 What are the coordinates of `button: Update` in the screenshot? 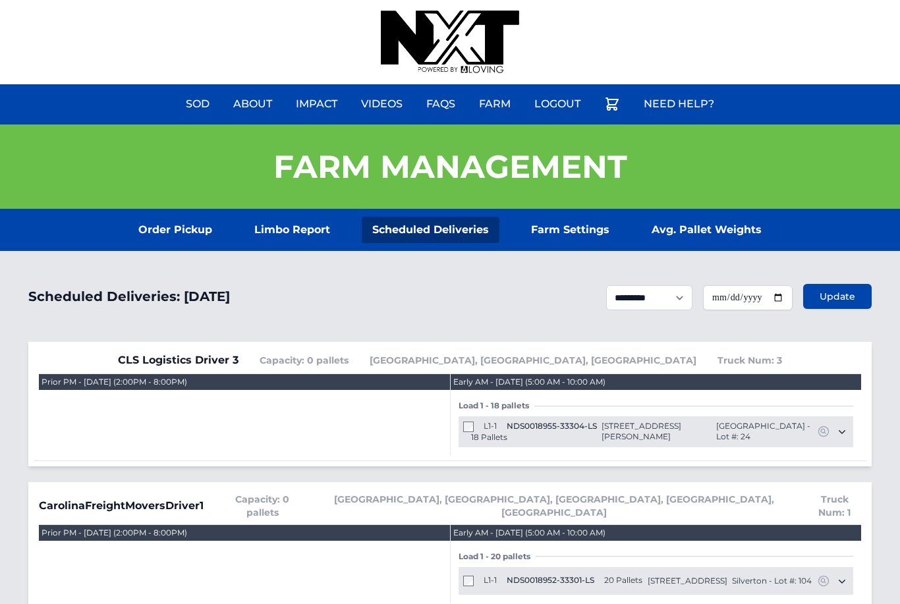 It's located at (838, 297).